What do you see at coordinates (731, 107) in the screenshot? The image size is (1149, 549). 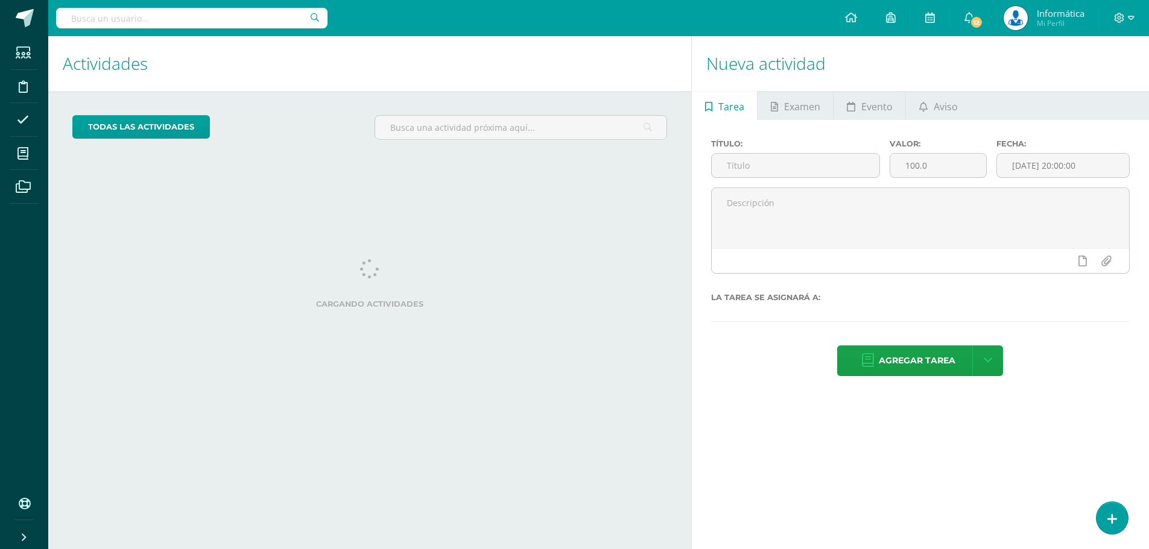 I see `span: Tarea` at bounding box center [731, 107].